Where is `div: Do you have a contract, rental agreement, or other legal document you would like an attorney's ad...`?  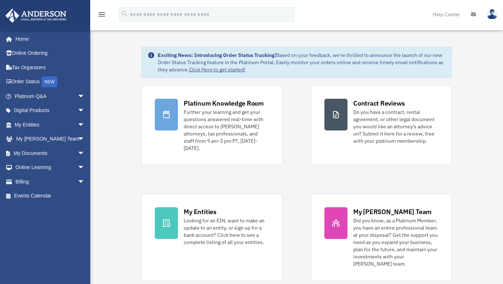
div: Do you have a contract, rental agreement, or other legal document you would like an attorney's ad... is located at coordinates (396, 127).